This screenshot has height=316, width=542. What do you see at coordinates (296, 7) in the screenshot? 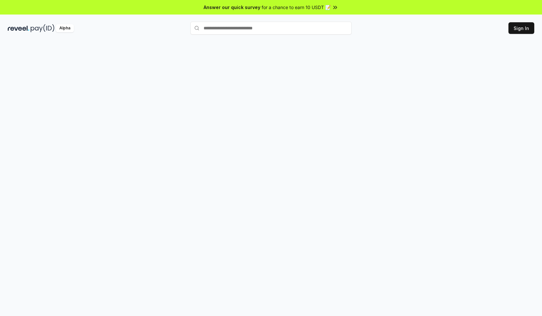
I see `span: for a chance to earn 10 USDT 📝` at bounding box center [296, 7].